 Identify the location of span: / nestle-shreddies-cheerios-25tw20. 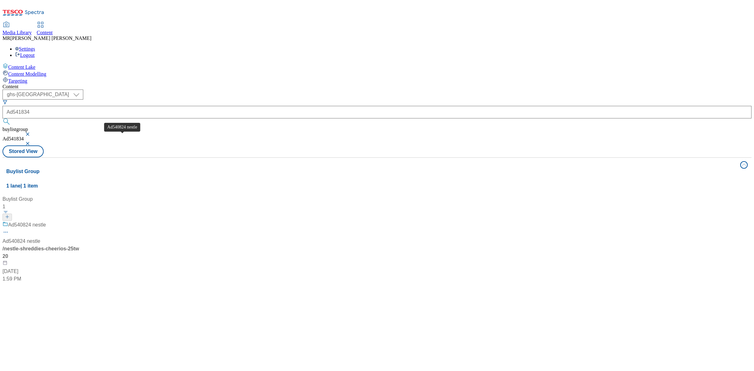
(41, 252).